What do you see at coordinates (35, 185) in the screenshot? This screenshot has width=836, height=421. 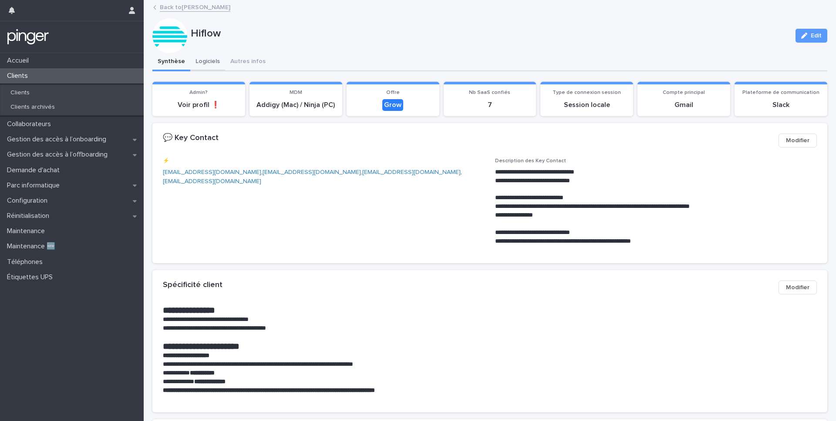 I see `p: Parc informatique` at bounding box center [35, 185].